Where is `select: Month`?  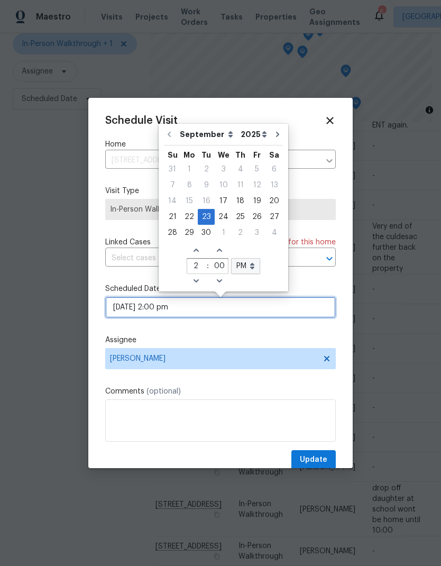
select: Month is located at coordinates (207, 134).